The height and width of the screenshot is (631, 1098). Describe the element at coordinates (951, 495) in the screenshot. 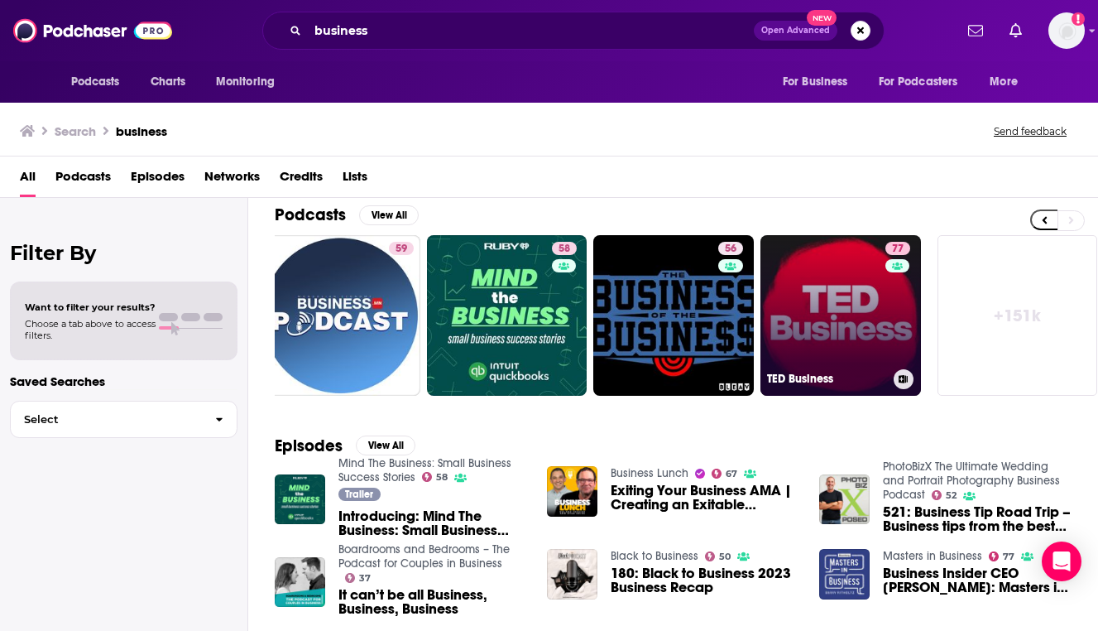

I see `span: 52` at that location.